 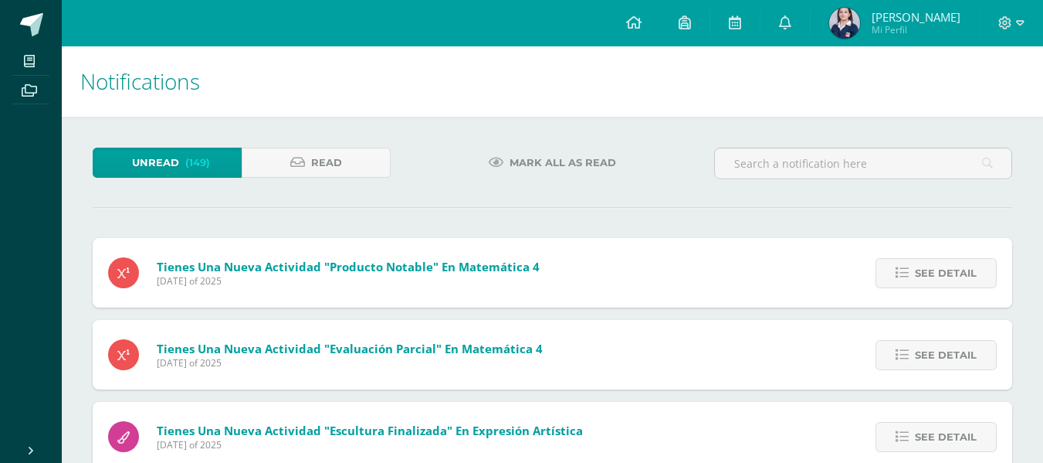 What do you see at coordinates (155, 162) in the screenshot?
I see `span: Unread` at bounding box center [155, 162].